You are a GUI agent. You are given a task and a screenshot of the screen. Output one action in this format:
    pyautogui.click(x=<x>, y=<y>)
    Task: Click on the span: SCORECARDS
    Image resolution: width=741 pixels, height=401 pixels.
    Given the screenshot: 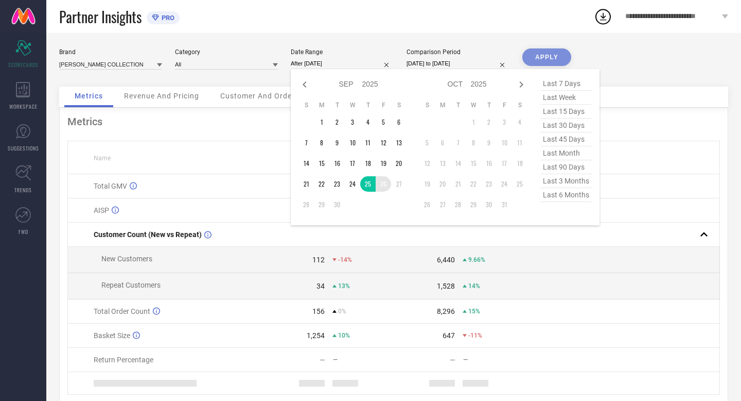 What is the action you would take?
    pyautogui.click(x=23, y=64)
    